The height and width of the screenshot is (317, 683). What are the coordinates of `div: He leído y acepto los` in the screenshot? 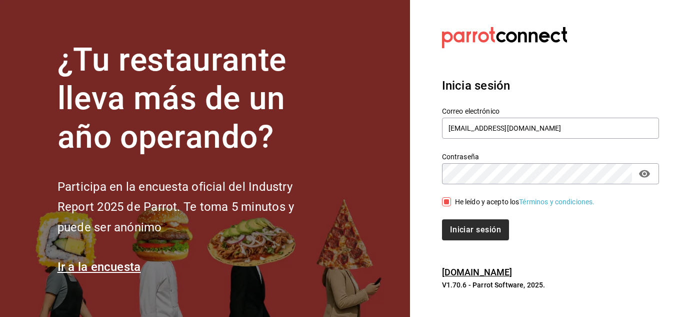 It's located at (525, 202).